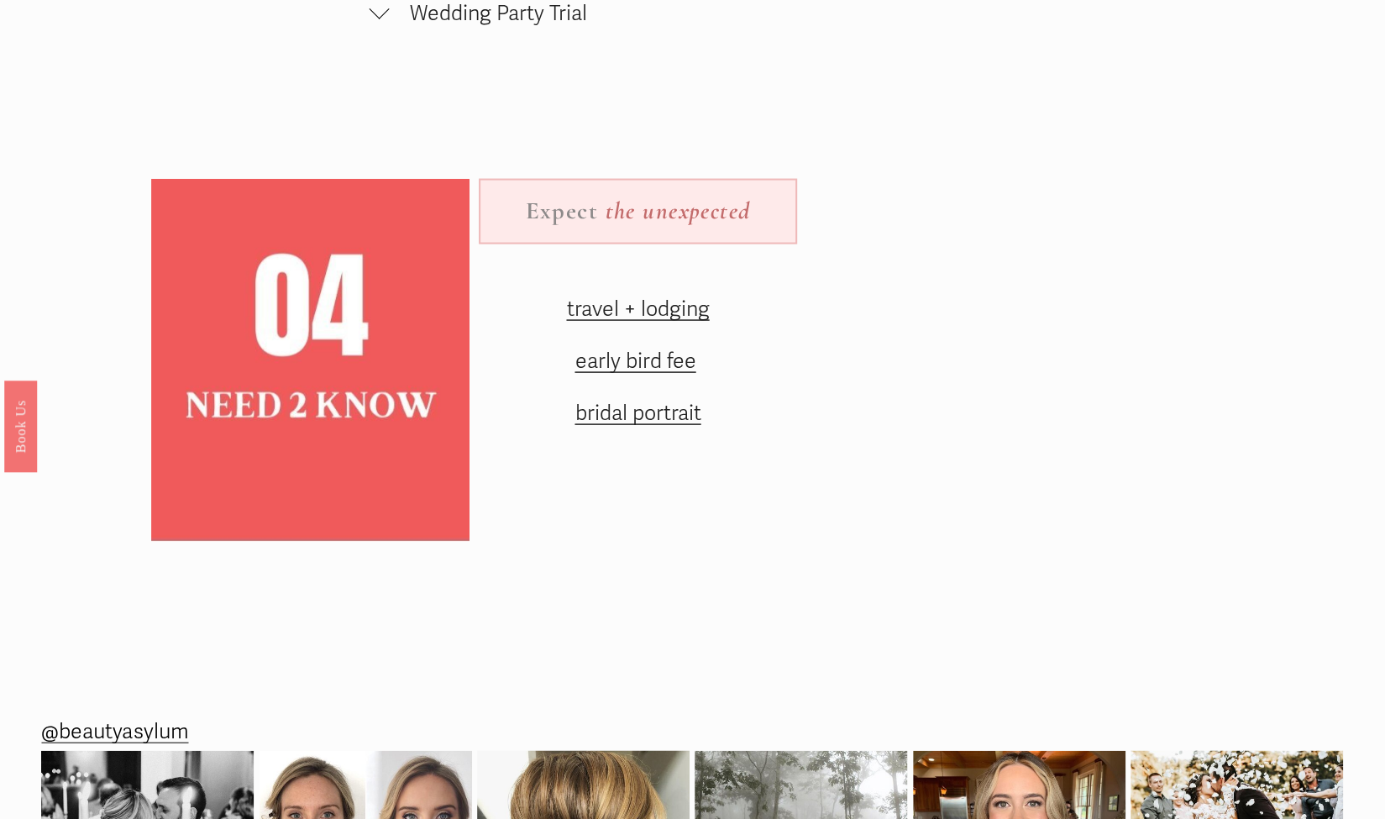  What do you see at coordinates (635, 361) in the screenshot?
I see `span: early bird fee` at bounding box center [635, 361].